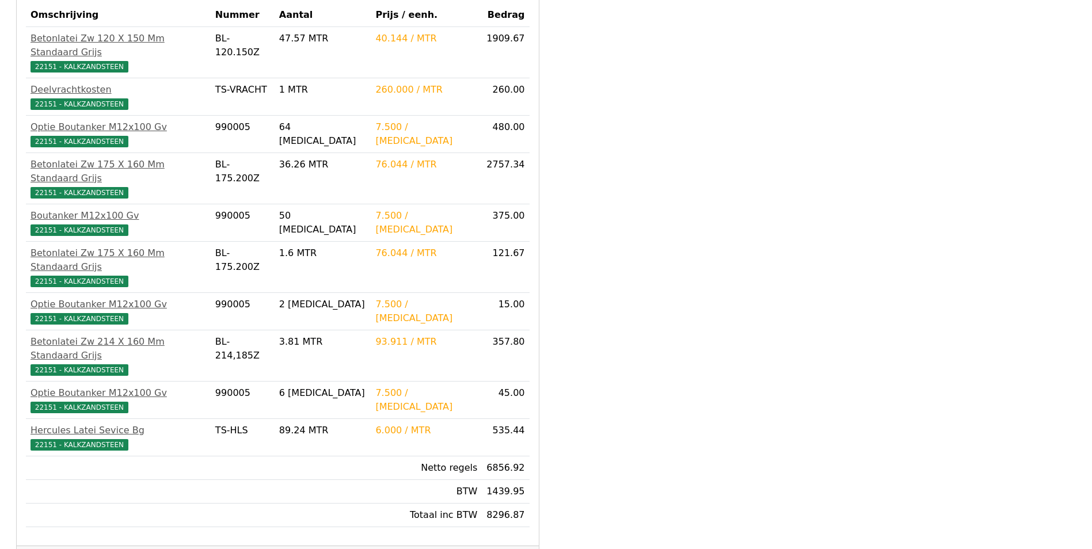  What do you see at coordinates (118, 45) in the screenshot?
I see `div: Betonlatei Zw 120 X 150 Mm Standaard Grijs` at bounding box center [118, 45].